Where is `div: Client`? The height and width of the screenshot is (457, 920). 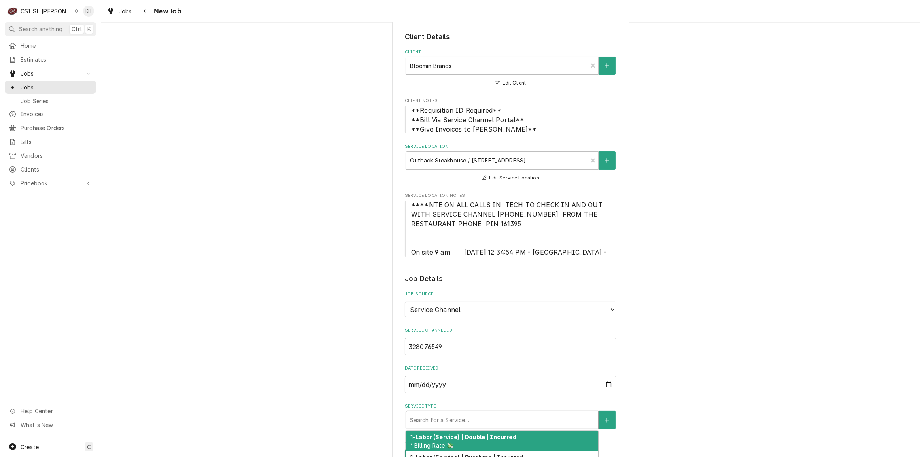
div: Client is located at coordinates (510, 68).